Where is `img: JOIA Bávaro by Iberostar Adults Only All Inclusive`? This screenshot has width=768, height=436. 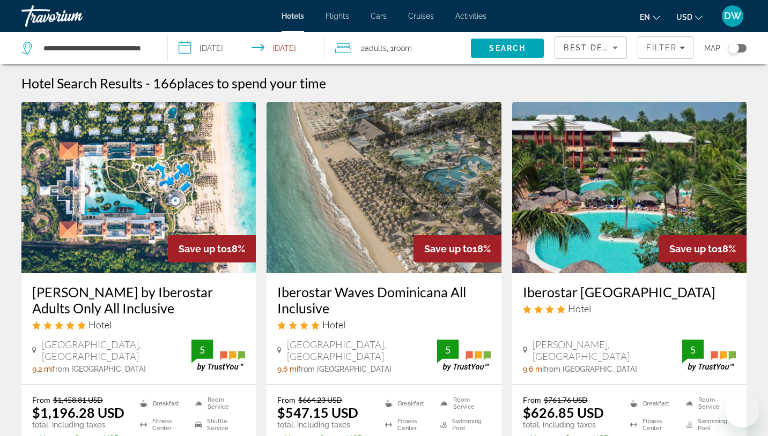 img: JOIA Bávaro by Iberostar Adults Only All Inclusive is located at coordinates (138, 188).